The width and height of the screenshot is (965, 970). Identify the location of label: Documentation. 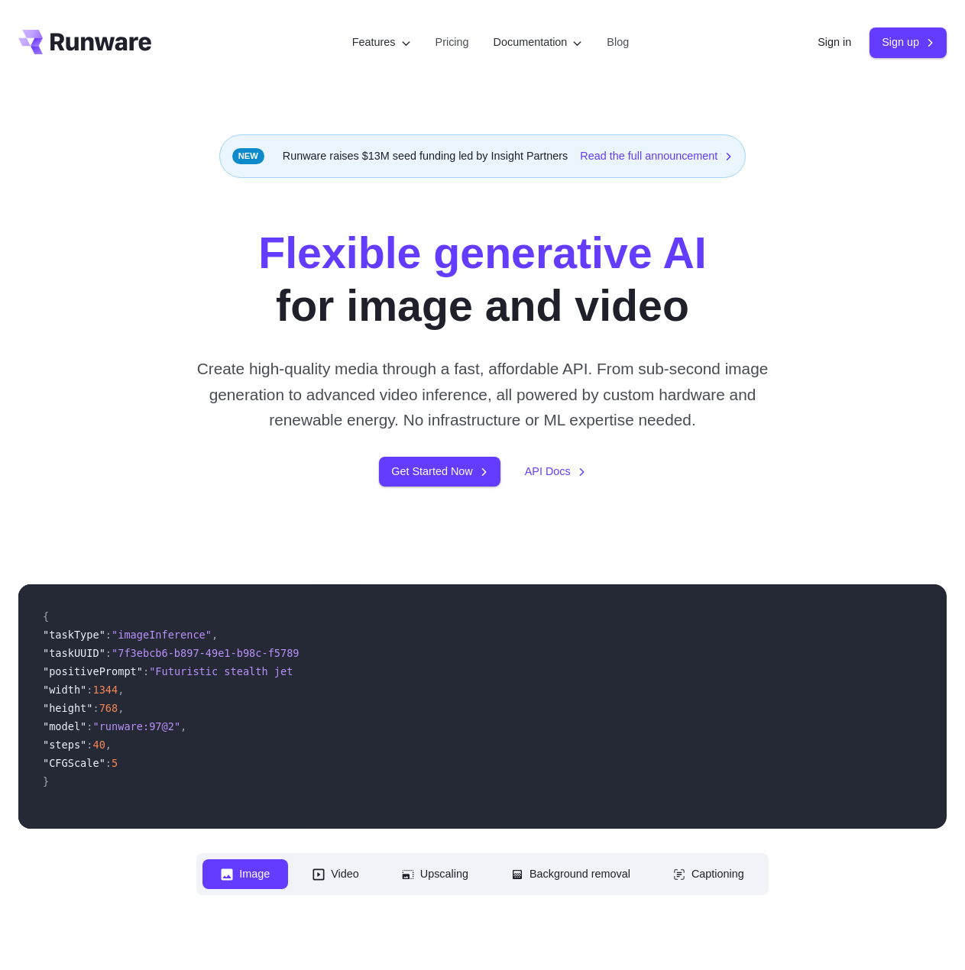
(538, 42).